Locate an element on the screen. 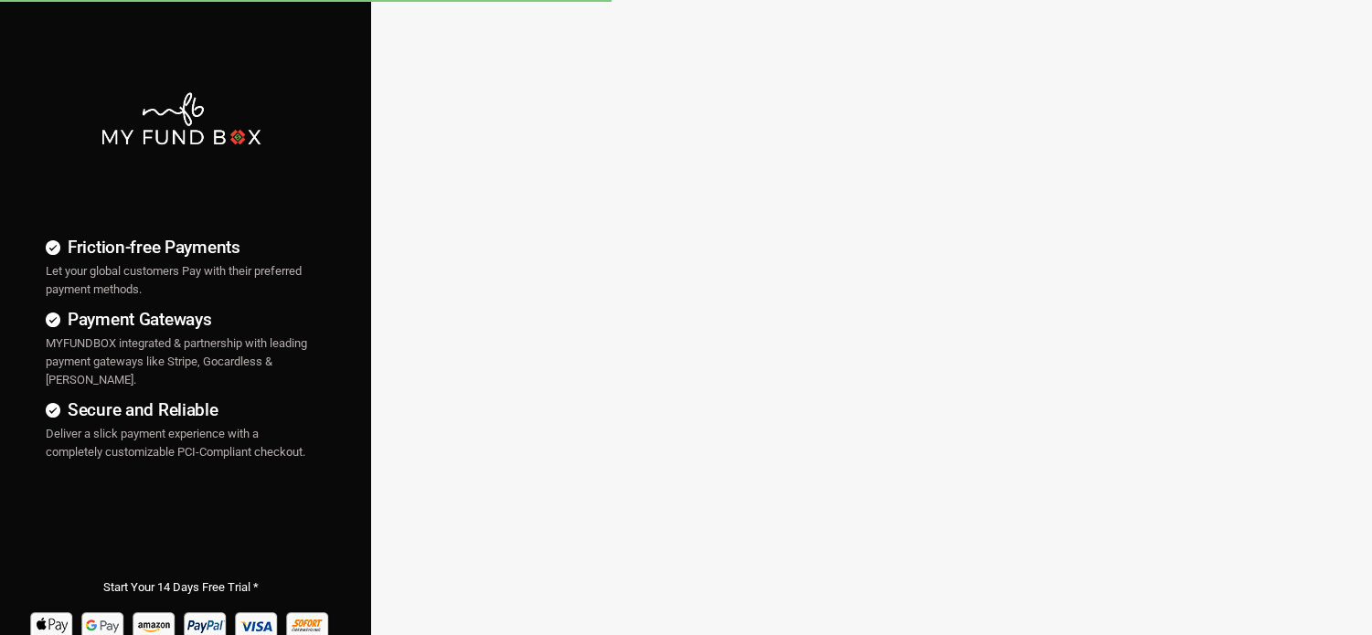 This screenshot has width=1372, height=635. span: MYFUNDBOX integrated & partnership with leading payment gateways like Stripe, Gocardless & [PERSO... is located at coordinates (176, 361).